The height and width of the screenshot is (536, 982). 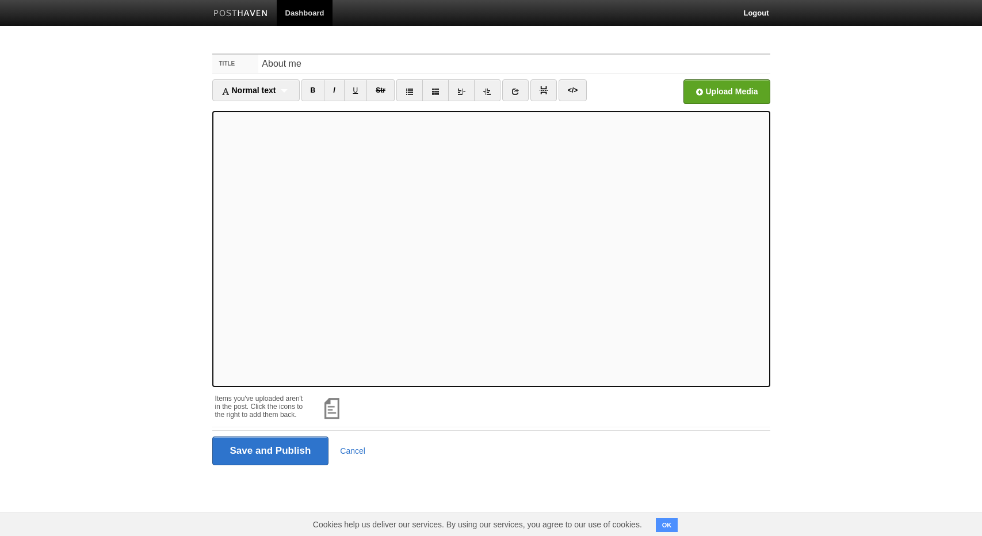 What do you see at coordinates (667, 525) in the screenshot?
I see `button: OK` at bounding box center [667, 525].